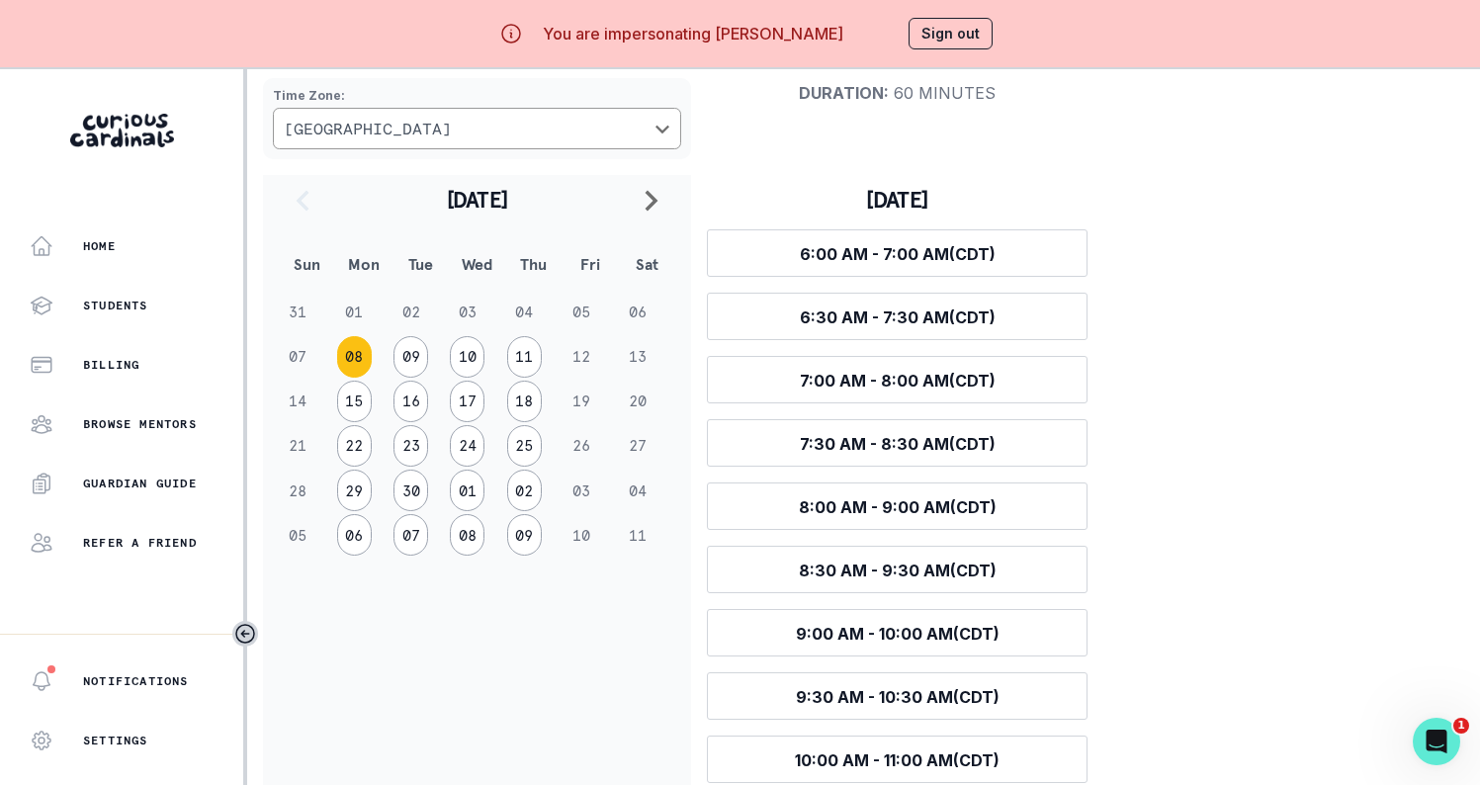 The height and width of the screenshot is (785, 1480). What do you see at coordinates (1461, 726) in the screenshot?
I see `span: 1` at bounding box center [1461, 726].